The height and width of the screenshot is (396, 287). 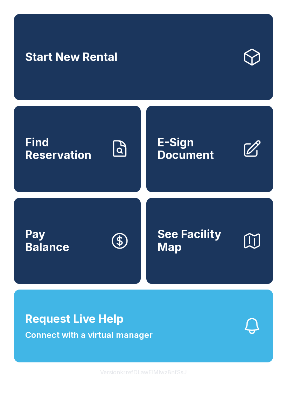 I want to click on button: VersionkrrefDLawElMlwz8nfSsJ, so click(x=143, y=372).